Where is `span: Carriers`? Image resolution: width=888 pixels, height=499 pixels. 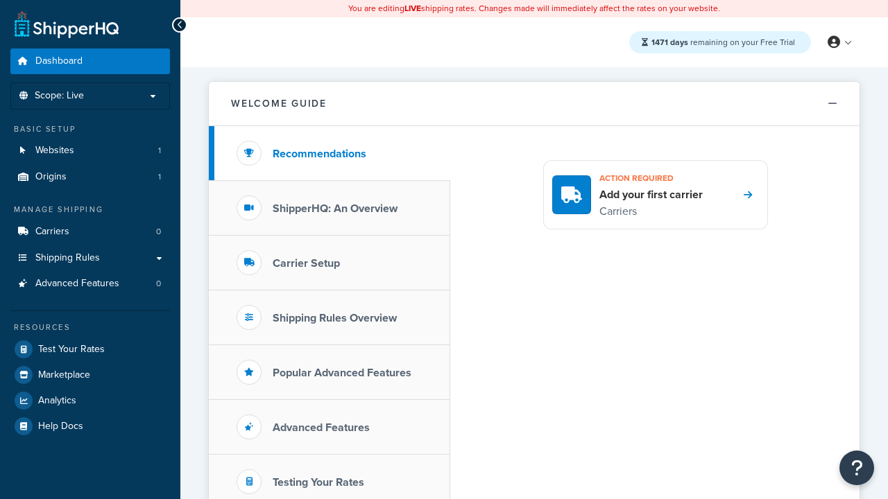
span: Carriers is located at coordinates (52, 232).